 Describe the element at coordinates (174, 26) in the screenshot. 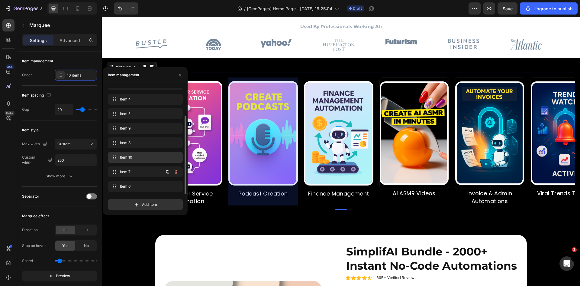

I see `img: gempages_579787028766392853-5add4968-351c-4a30-9453-dc02d6f72a58.webp` at that location.